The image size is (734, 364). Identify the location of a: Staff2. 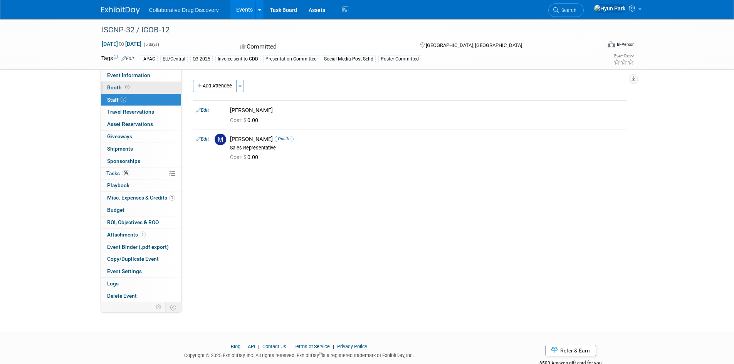
(141, 100).